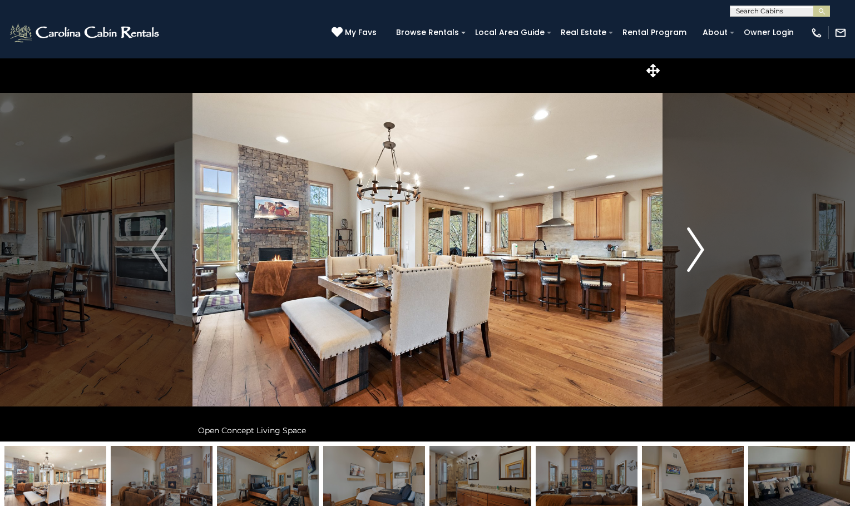 The height and width of the screenshot is (506, 855). I want to click on a: Owner Login, so click(769, 32).